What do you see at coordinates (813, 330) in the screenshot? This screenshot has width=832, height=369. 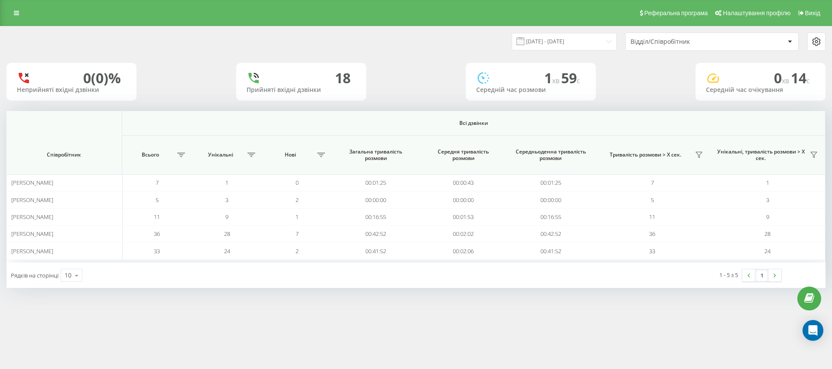 I see `div: Open Intercom Messenger` at bounding box center [813, 330].